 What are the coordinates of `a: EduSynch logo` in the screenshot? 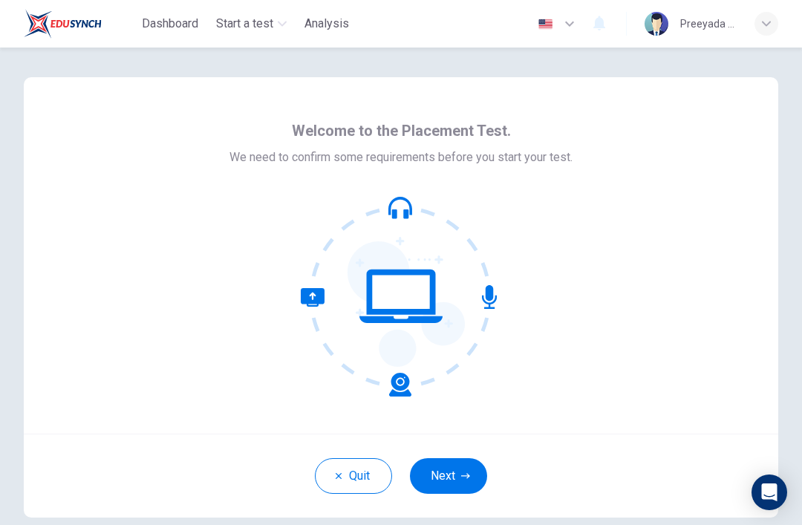 It's located at (79, 24).